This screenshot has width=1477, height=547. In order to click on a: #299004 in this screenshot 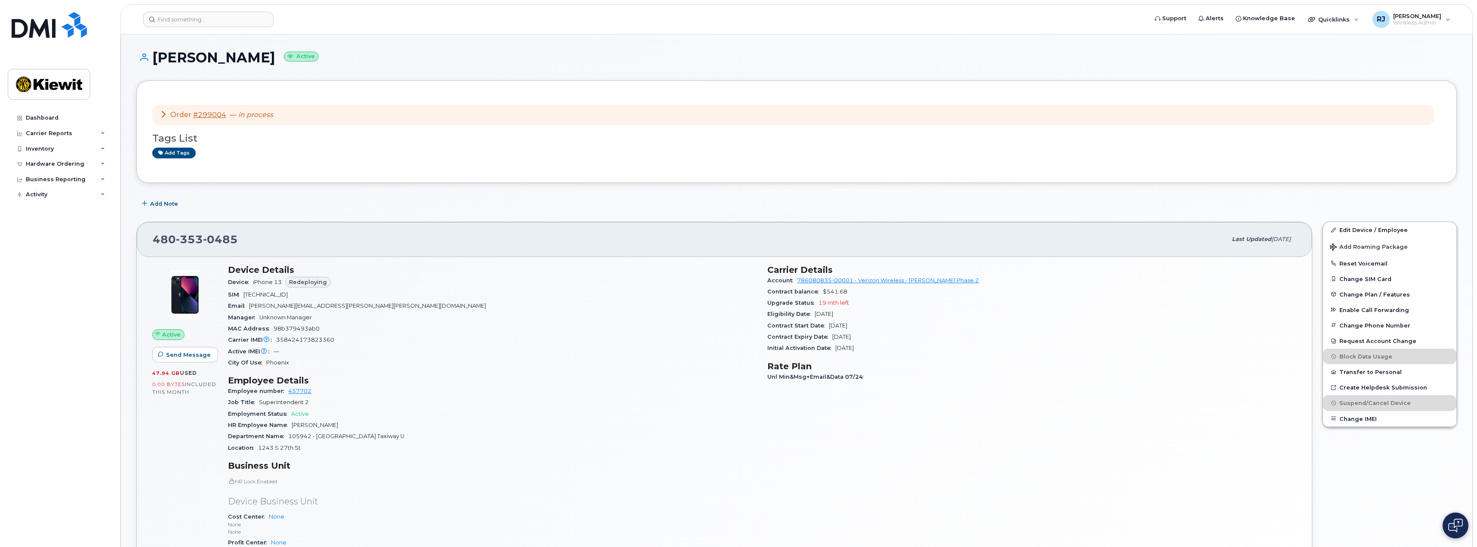, I will do `click(209, 114)`.